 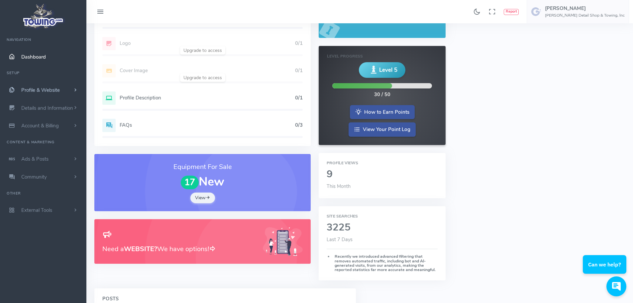 I want to click on span: Level 5, so click(x=388, y=70).